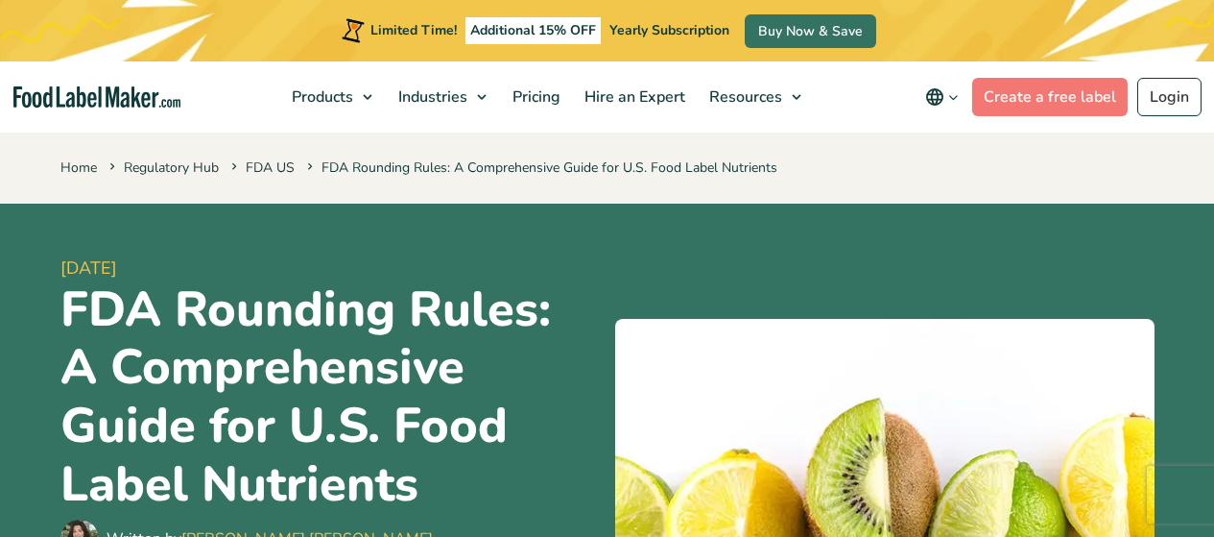 The height and width of the screenshot is (537, 1214). What do you see at coordinates (1050, 97) in the screenshot?
I see `a: Create a free label` at bounding box center [1050, 97].